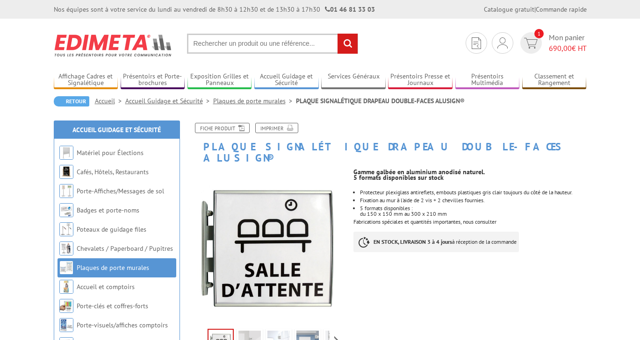 This screenshot has width=640, height=340. What do you see at coordinates (71, 101) in the screenshot?
I see `a: Retour` at bounding box center [71, 101].